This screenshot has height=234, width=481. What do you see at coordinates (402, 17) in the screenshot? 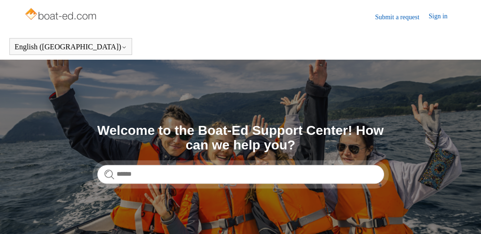
I see `a: Submit a request` at bounding box center [402, 17].